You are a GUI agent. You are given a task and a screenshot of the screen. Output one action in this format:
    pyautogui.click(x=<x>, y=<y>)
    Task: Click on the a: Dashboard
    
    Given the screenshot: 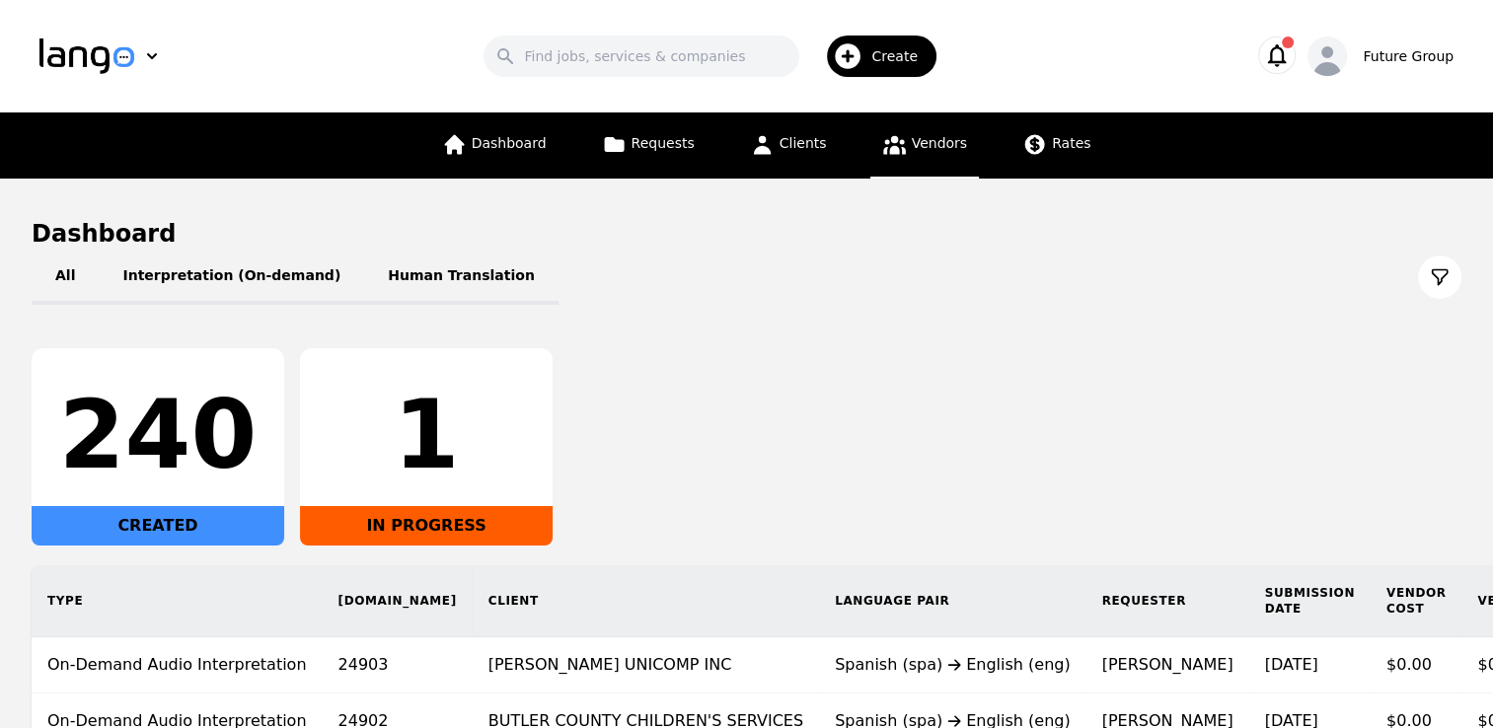 What is the action you would take?
    pyautogui.click(x=494, y=145)
    